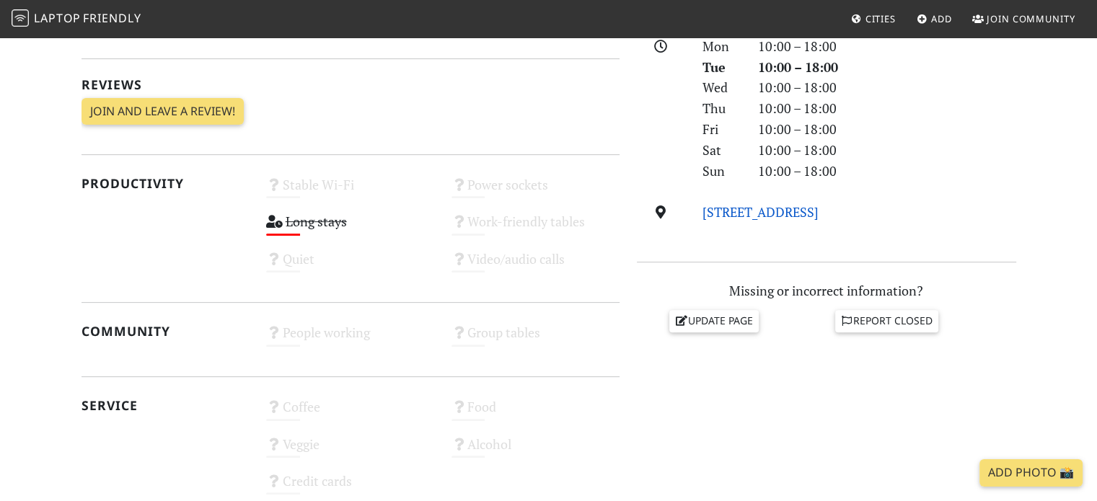 The height and width of the screenshot is (501, 1097). I want to click on s: Long stays, so click(316, 221).